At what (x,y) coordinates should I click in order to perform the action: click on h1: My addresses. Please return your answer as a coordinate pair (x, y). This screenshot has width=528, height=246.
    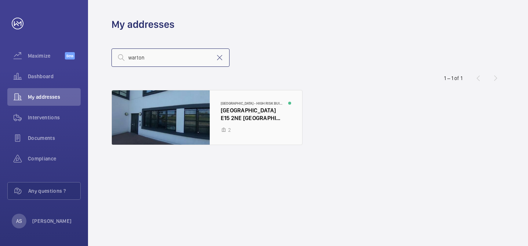
    Looking at the image, I should click on (143, 24).